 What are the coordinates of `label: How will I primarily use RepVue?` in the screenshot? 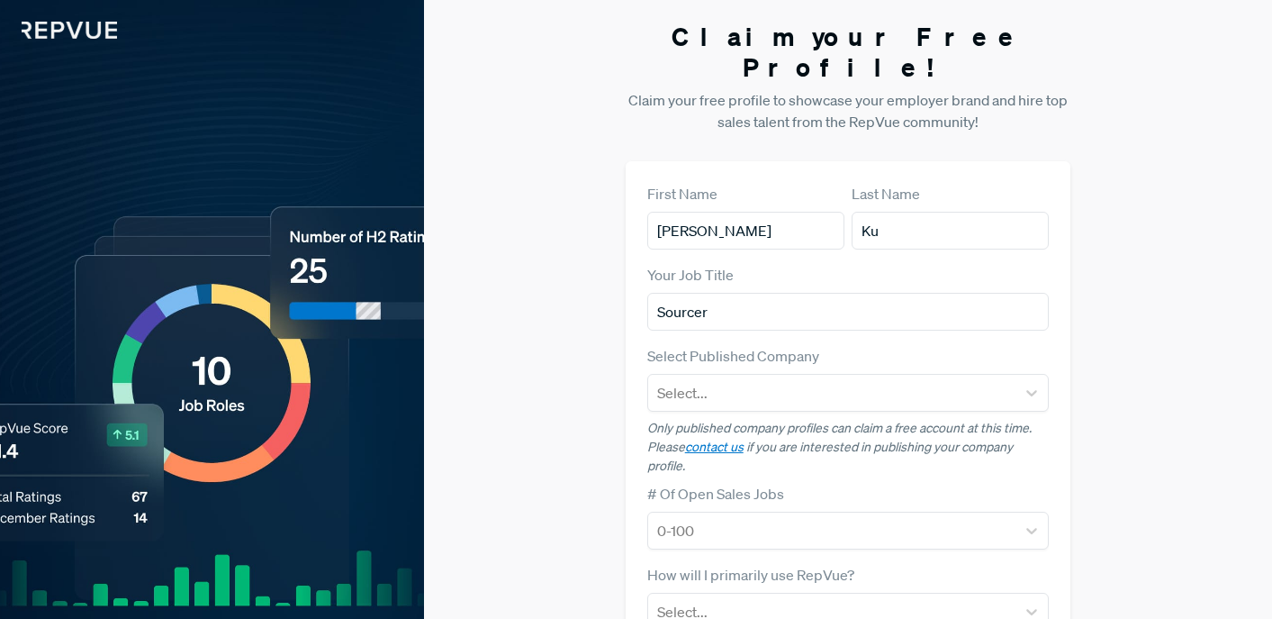 It's located at (751, 574).